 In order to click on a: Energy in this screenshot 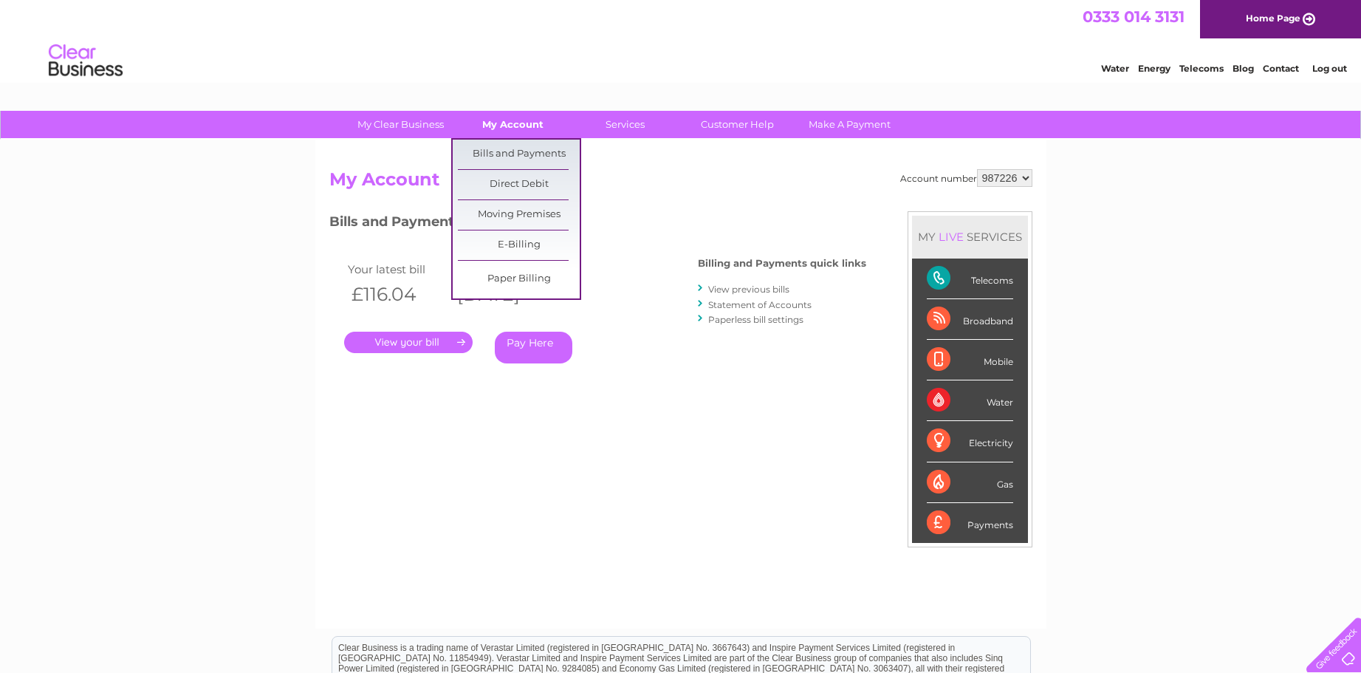, I will do `click(1154, 68)`.